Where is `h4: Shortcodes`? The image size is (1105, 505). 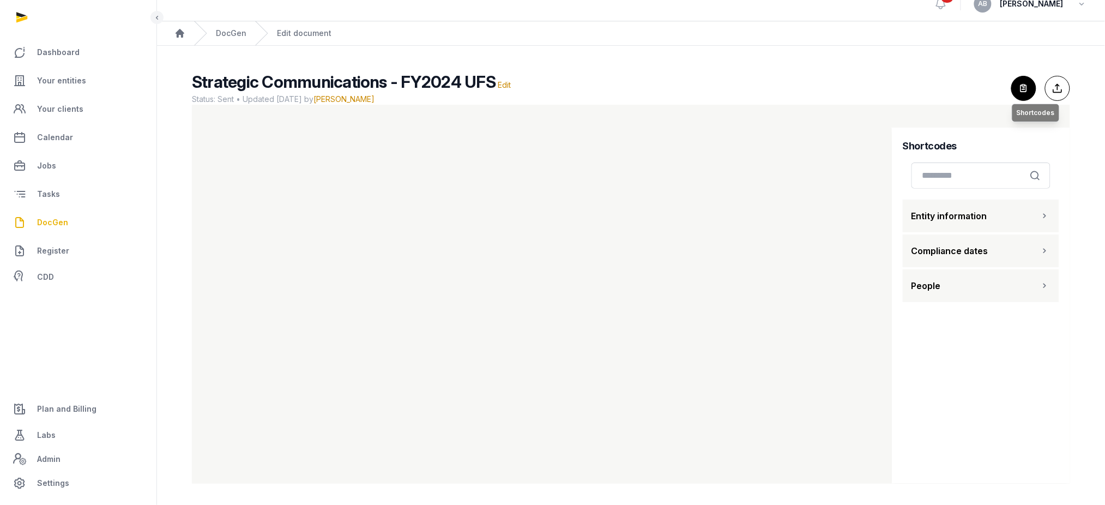 h4: Shortcodes is located at coordinates (981, 146).